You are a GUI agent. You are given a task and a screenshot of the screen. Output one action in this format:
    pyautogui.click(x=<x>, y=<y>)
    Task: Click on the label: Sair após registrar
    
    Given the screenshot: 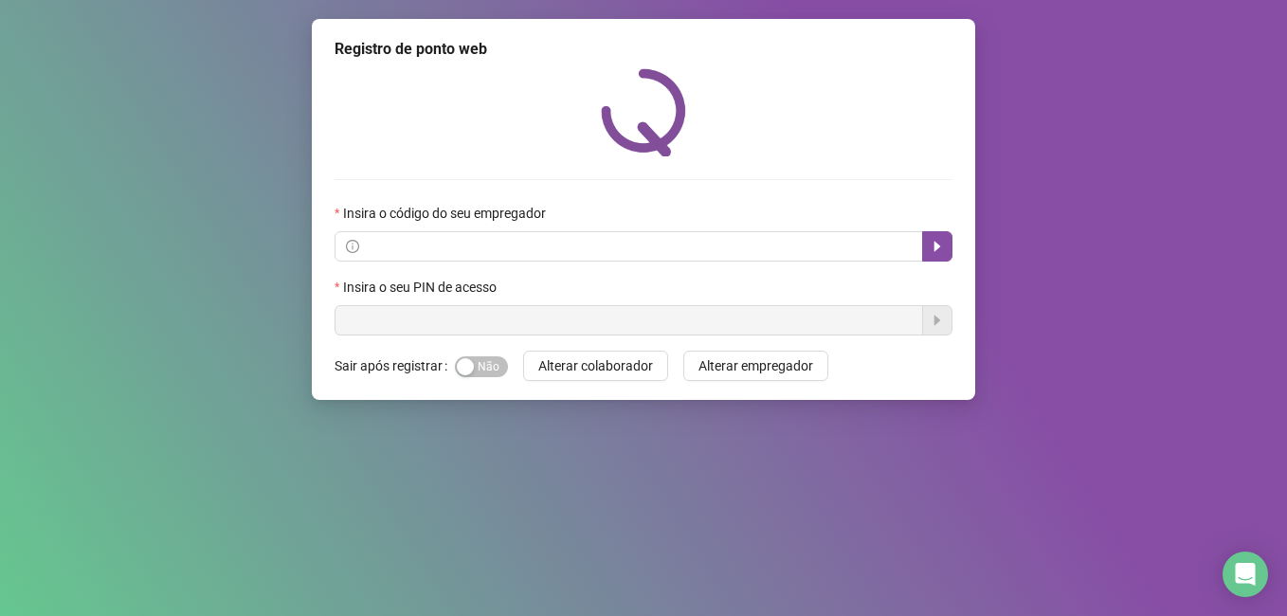 What is the action you would take?
    pyautogui.click(x=394, y=366)
    